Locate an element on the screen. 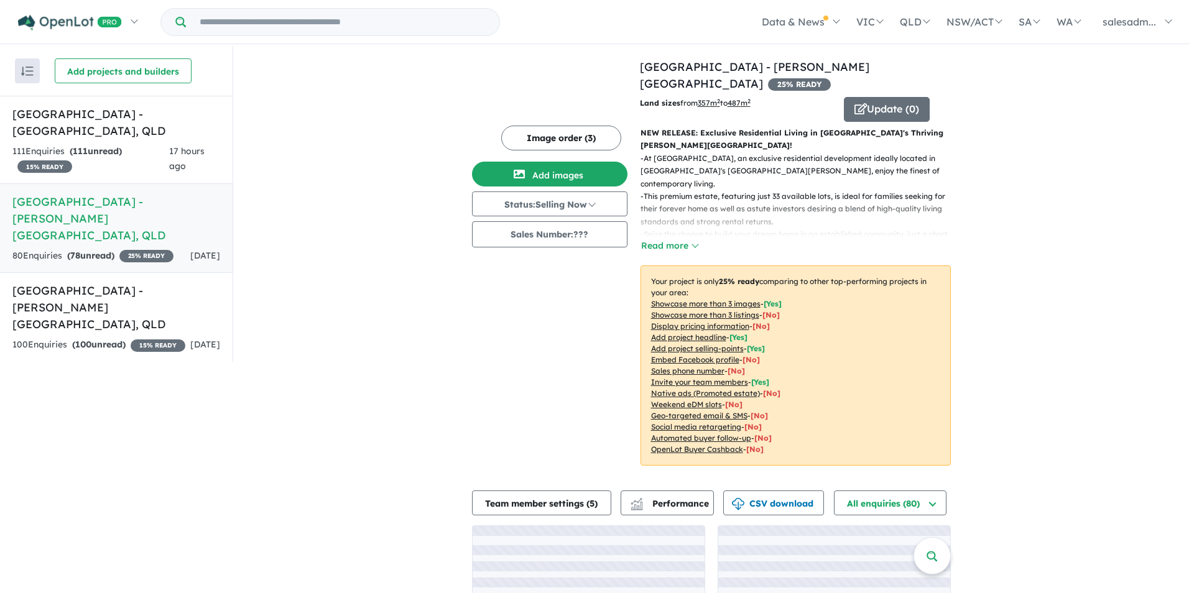 Image resolution: width=1189 pixels, height=593 pixels. button: Sales Number:??? is located at coordinates (550, 234).